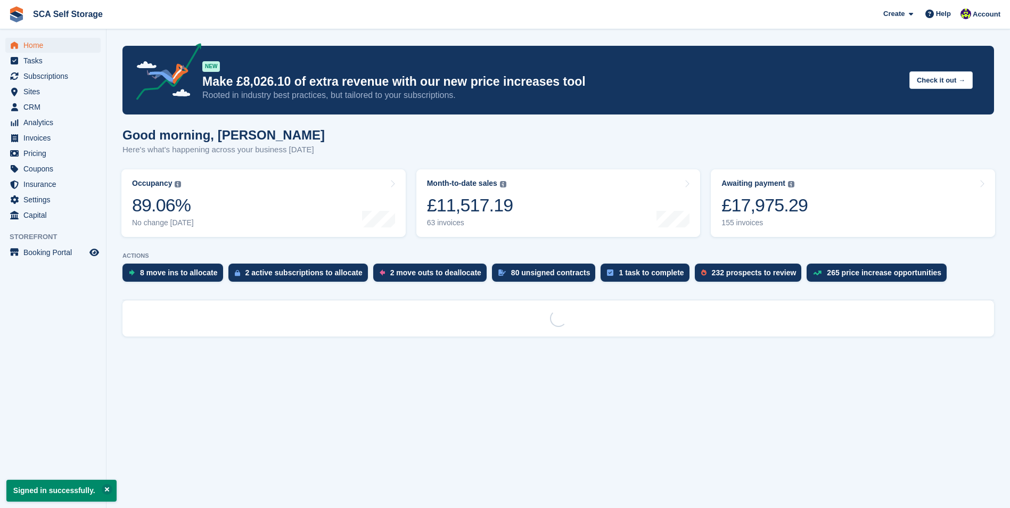  Describe the element at coordinates (179, 273) in the screenshot. I see `div: 8 move ins to allocate` at that location.